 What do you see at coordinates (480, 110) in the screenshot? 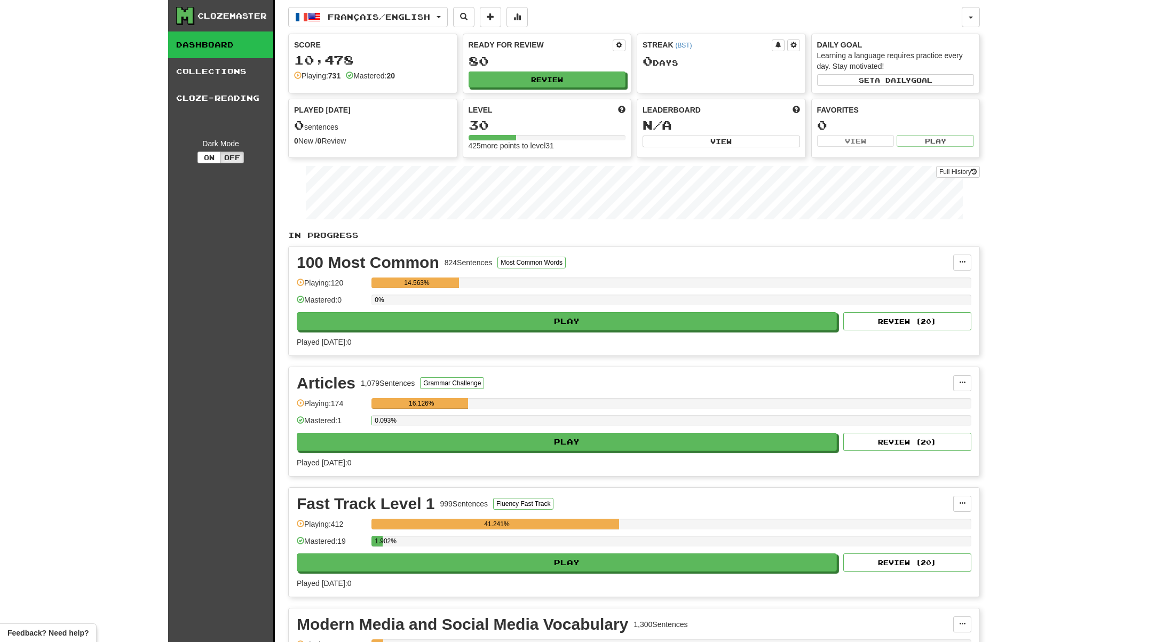
I see `span: Level` at bounding box center [480, 110].